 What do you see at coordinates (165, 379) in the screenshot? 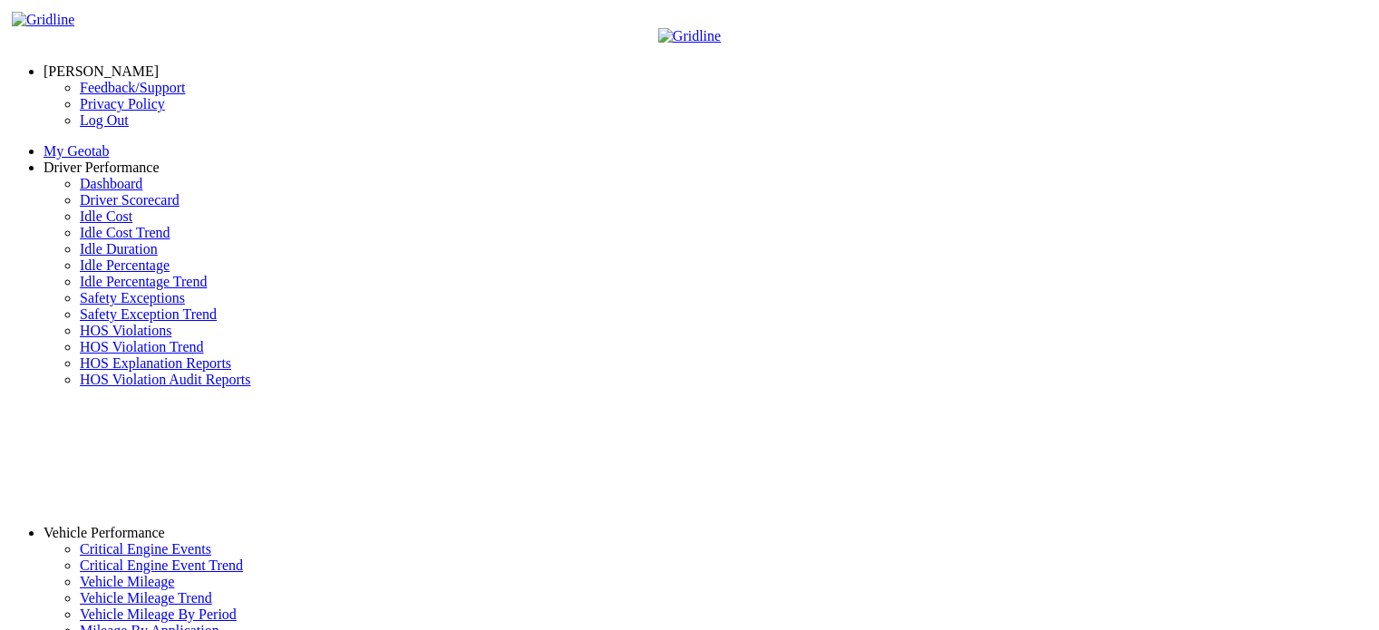
I see `a: HOS Violation Audit Reports` at bounding box center [165, 379].